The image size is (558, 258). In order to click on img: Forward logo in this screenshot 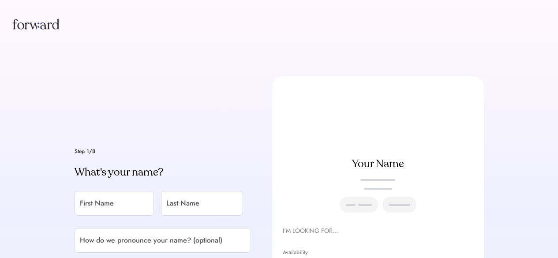, I will do `click(36, 24)`.